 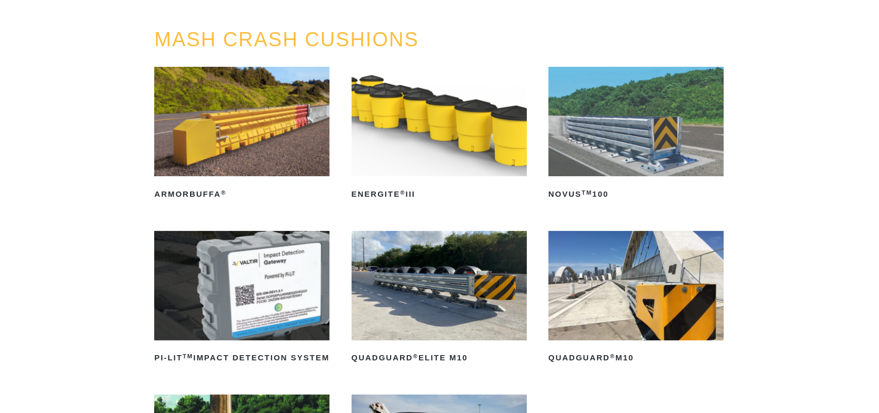 What do you see at coordinates (636, 358) in the screenshot?
I see `h2: QuadGuard M10` at bounding box center [636, 358].